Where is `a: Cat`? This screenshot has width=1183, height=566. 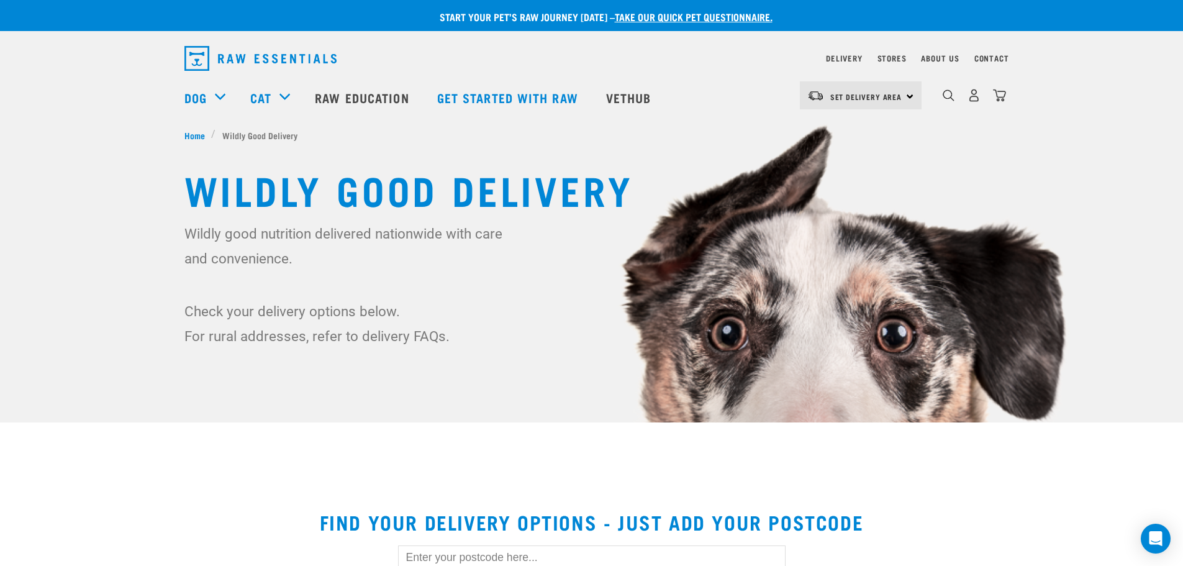 a: Cat is located at coordinates (261, 98).